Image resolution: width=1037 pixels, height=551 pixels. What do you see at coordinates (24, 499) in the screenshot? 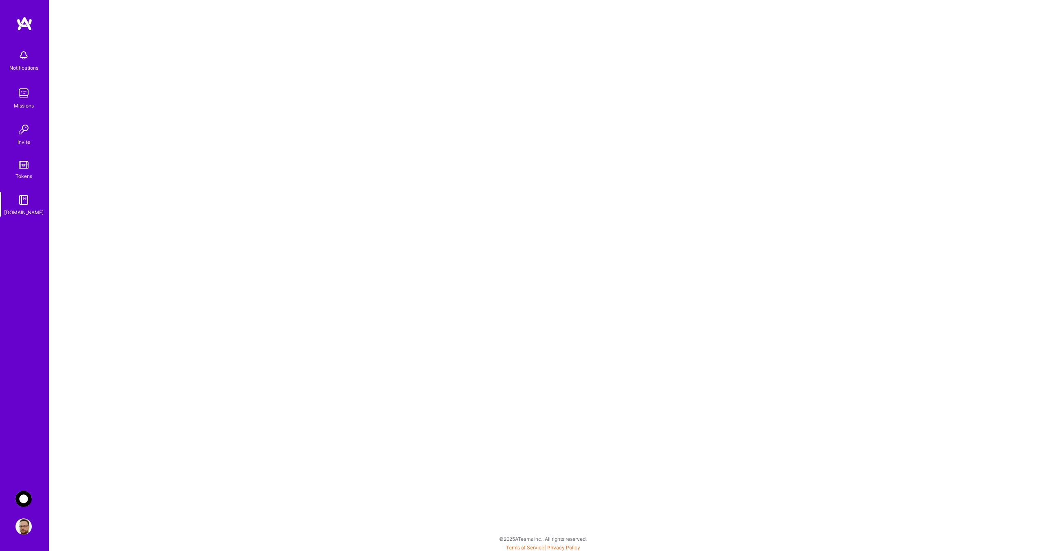
I see `img: AnyTeam: Team for AI-Powered Sales Platform` at bounding box center [24, 499].